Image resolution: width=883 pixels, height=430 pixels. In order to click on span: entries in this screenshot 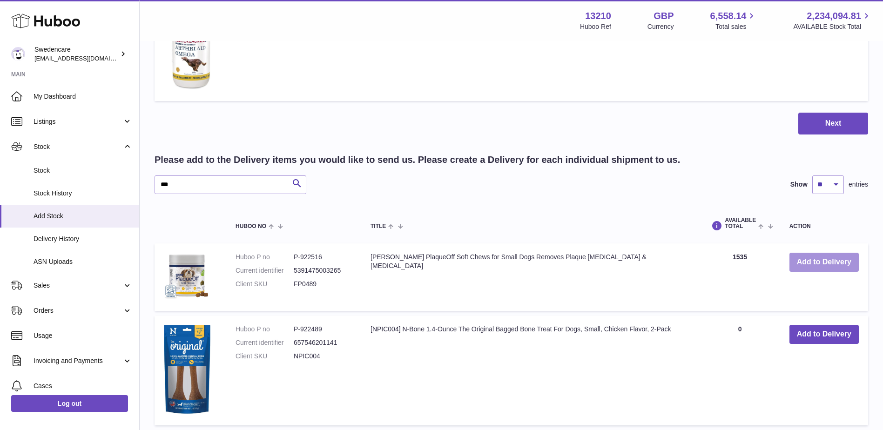, I will do `click(858, 184)`.